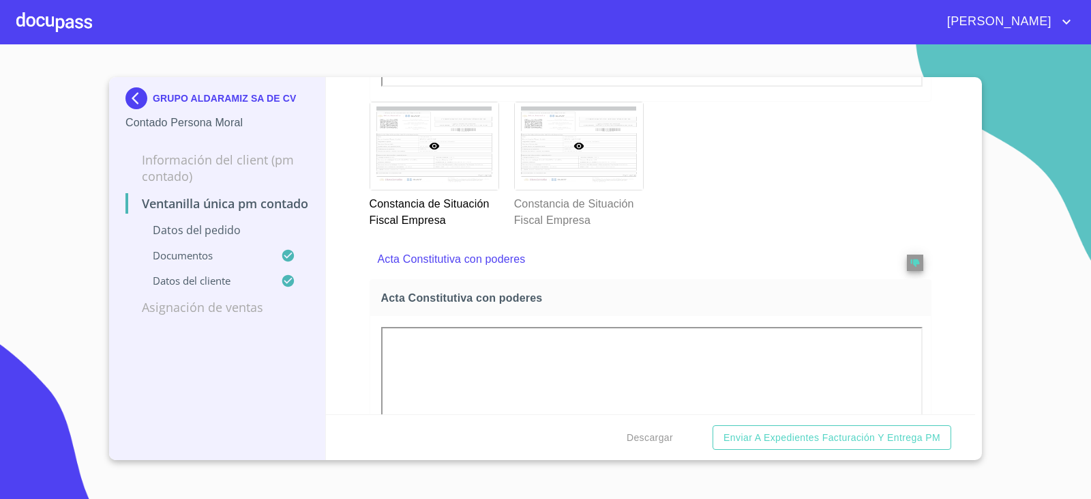 This screenshot has height=499, width=1091. What do you see at coordinates (650, 437) in the screenshot?
I see `span: Descargar` at bounding box center [650, 437].